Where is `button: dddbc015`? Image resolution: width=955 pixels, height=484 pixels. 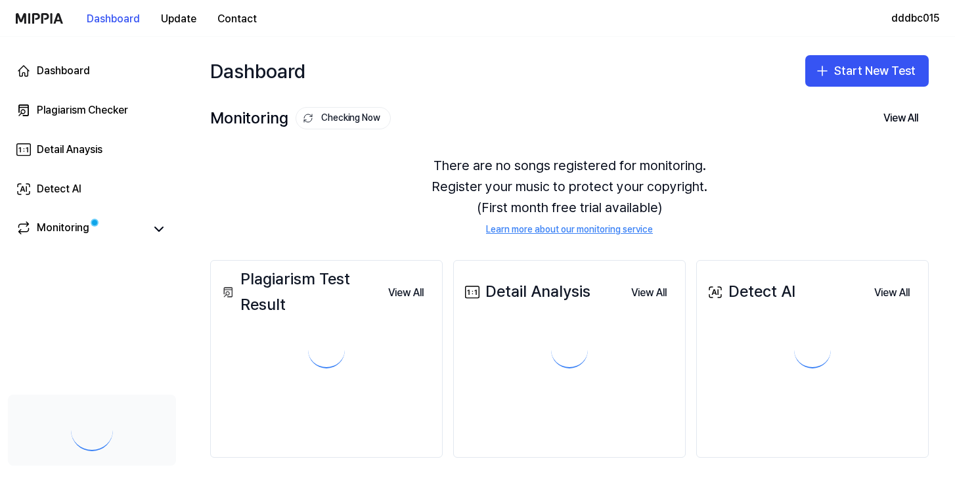 button: dddbc015 is located at coordinates (915, 18).